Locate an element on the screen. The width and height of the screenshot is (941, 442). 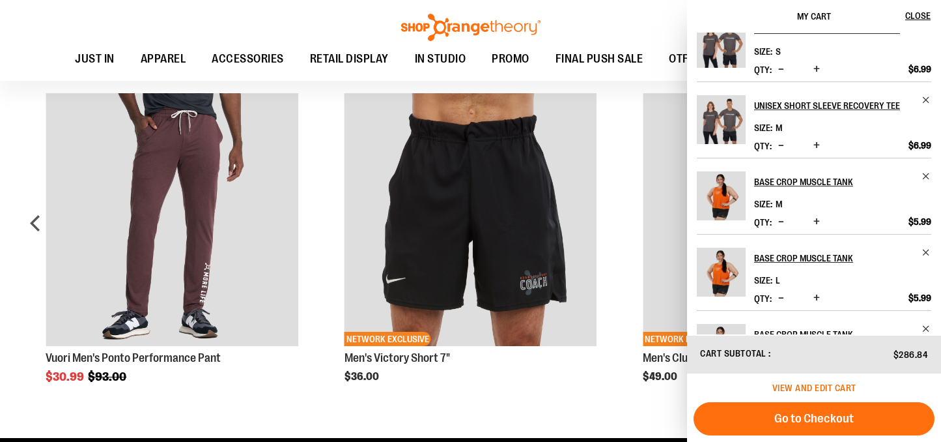
a: APPAREL is located at coordinates (164, 59).